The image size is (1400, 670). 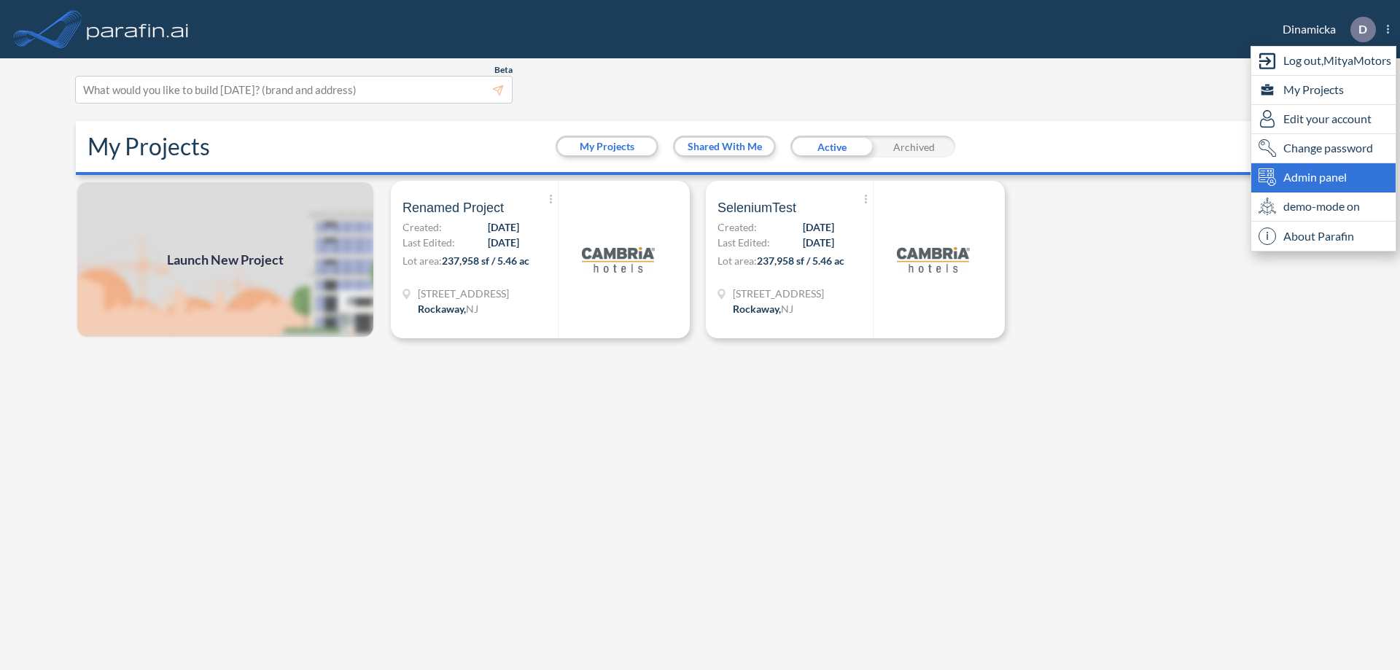 I want to click on span: demo-mode on, so click(x=1321, y=206).